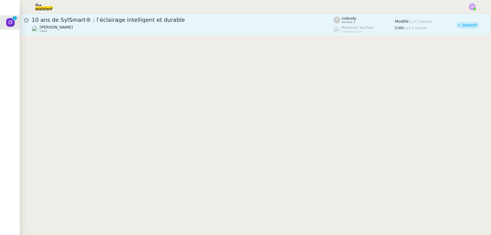 The image size is (491, 235). Describe the element at coordinates (352, 32) in the screenshot. I see `span: suppervisé par` at that location.